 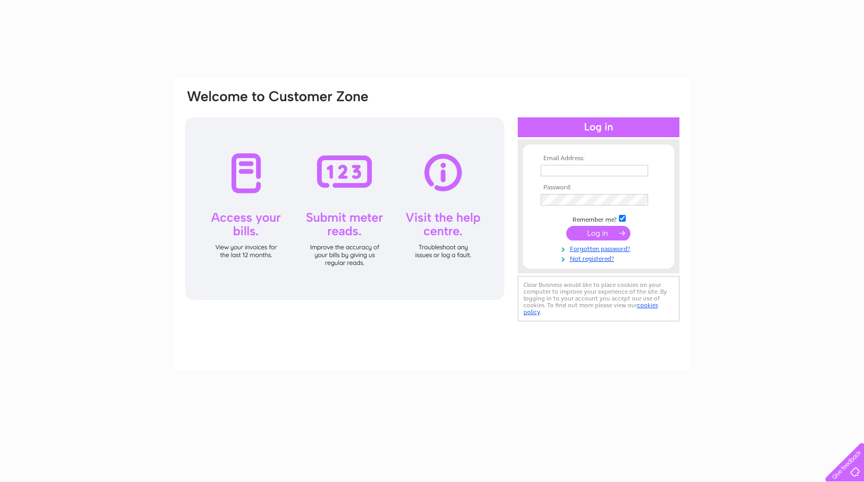 I want to click on div: Clear Business would like to place cookies on your computer to improve your experience of the sit..., so click(x=598, y=298).